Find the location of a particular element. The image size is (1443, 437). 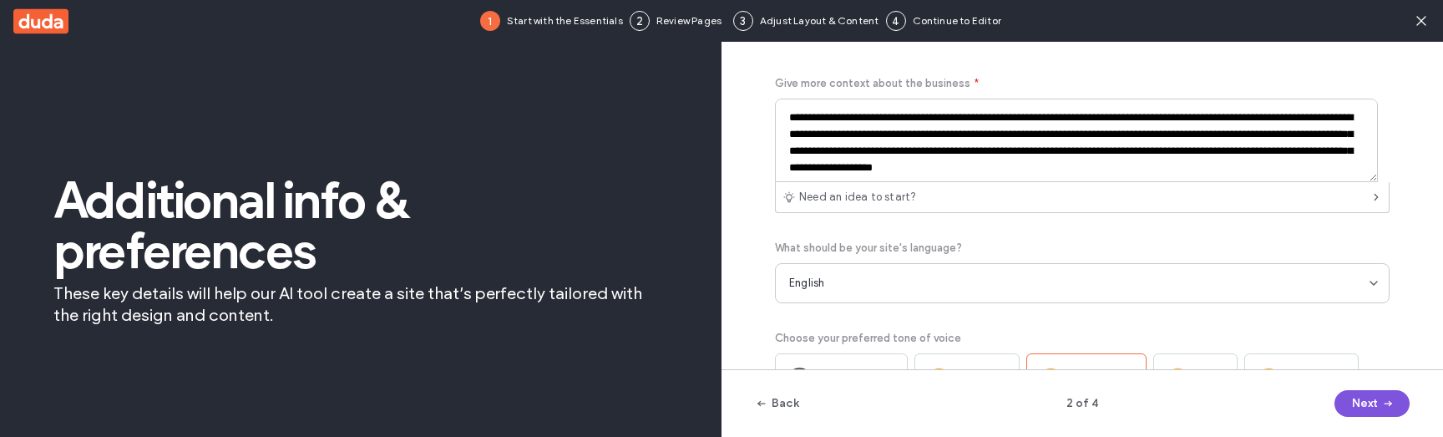

span: Additional info & preferences is located at coordinates (361, 225).